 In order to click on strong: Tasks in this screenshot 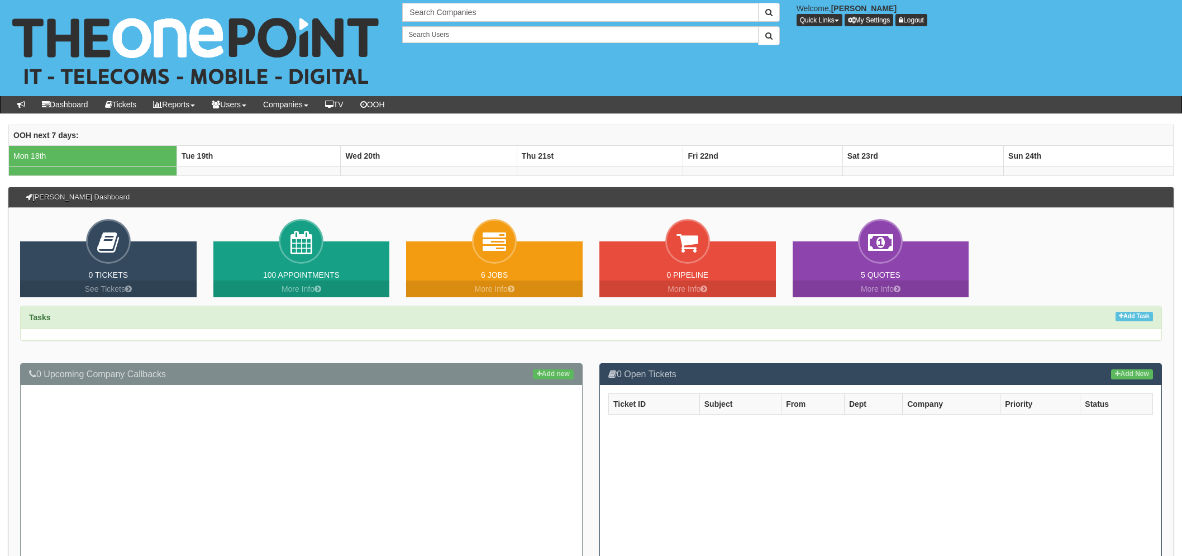, I will do `click(40, 317)`.